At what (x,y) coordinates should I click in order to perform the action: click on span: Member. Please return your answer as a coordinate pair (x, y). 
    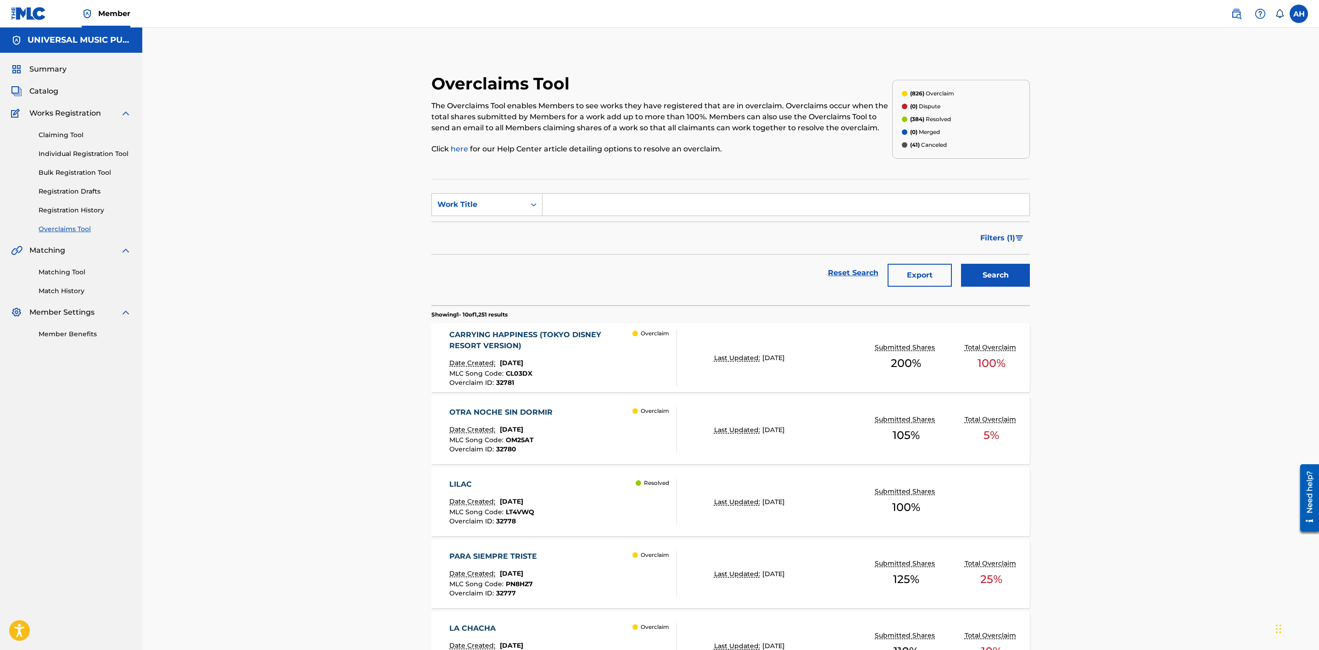
    Looking at the image, I should click on (114, 13).